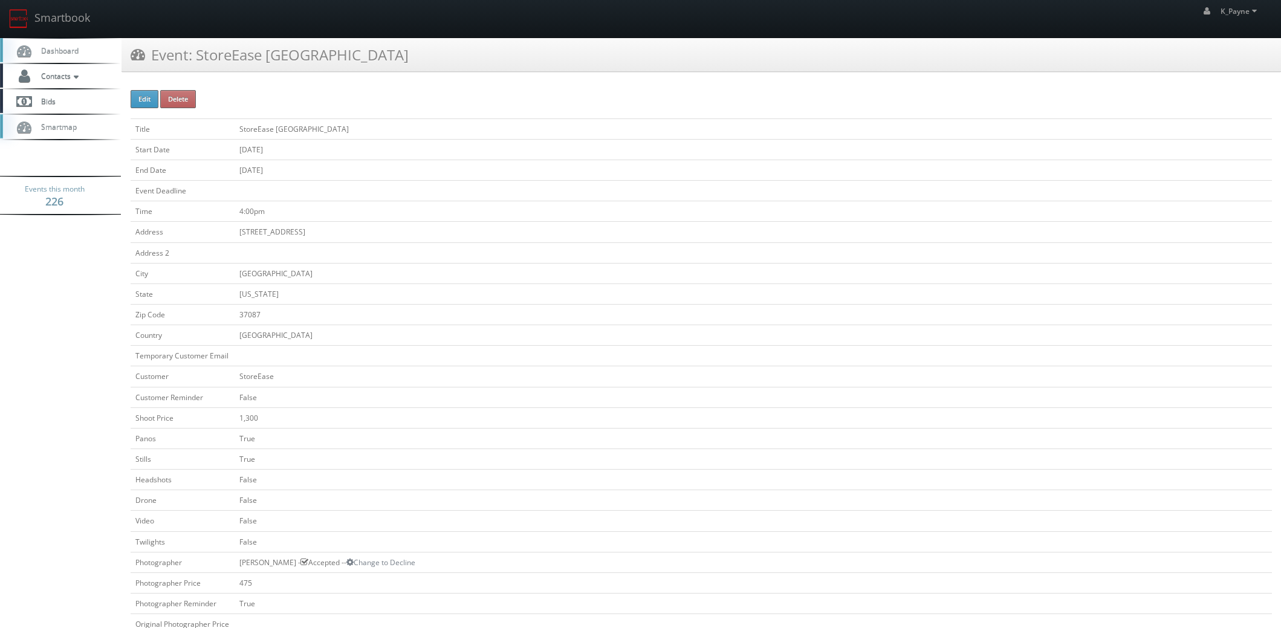  What do you see at coordinates (183, 356) in the screenshot?
I see `td: Temporary Customer Email` at bounding box center [183, 356].